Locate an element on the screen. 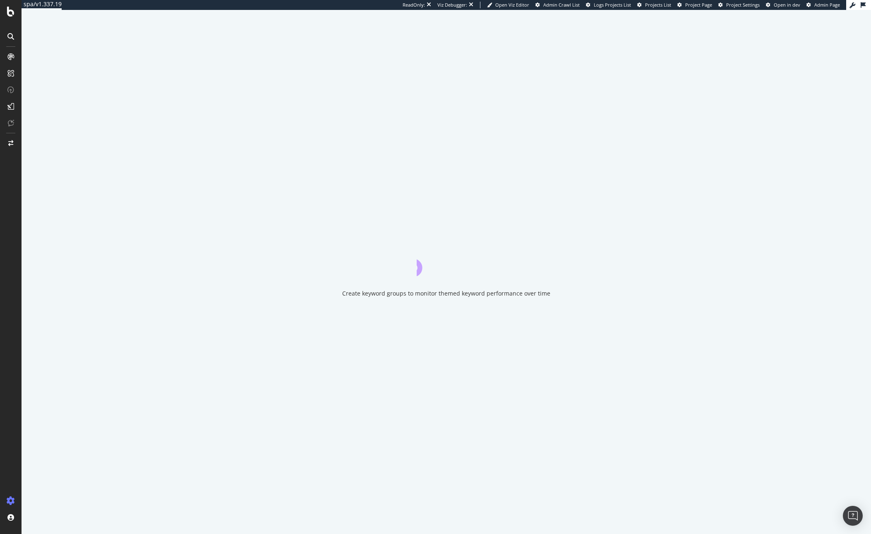 This screenshot has height=534, width=871. span: Logs Projects List is located at coordinates (612, 5).